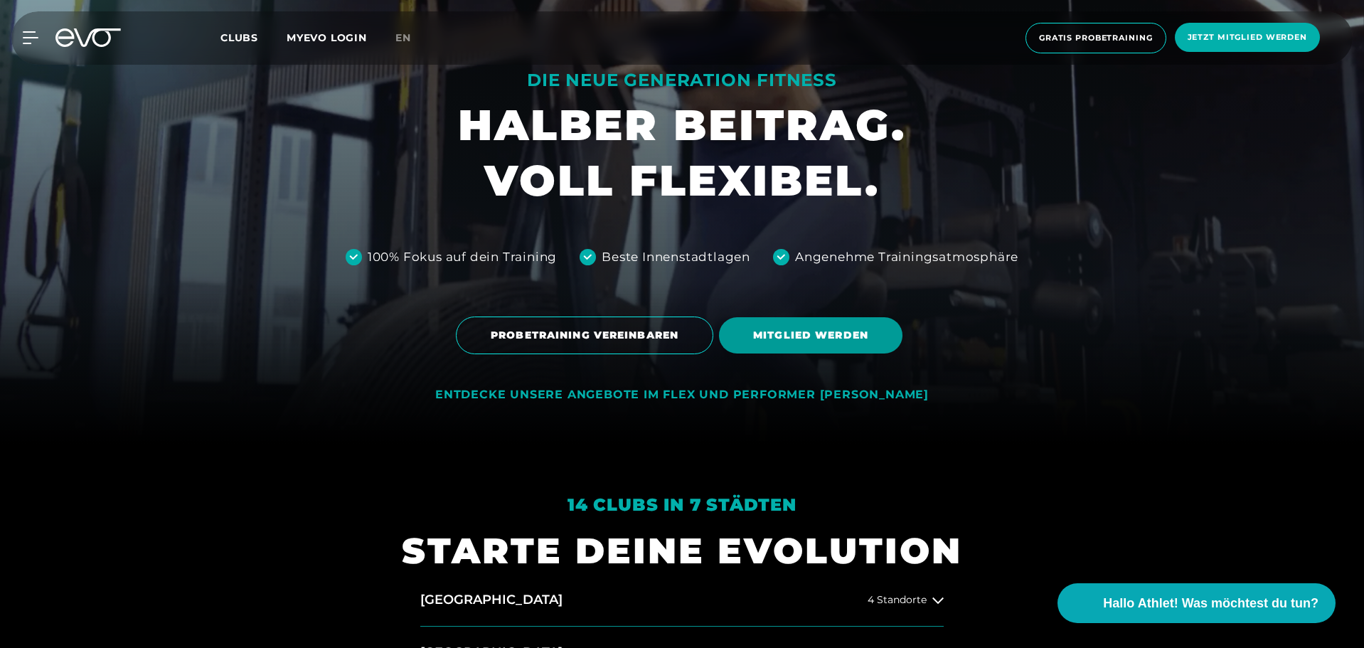  What do you see at coordinates (585, 335) in the screenshot?
I see `span: PROBETRAINING VEREINBAREN` at bounding box center [585, 335].